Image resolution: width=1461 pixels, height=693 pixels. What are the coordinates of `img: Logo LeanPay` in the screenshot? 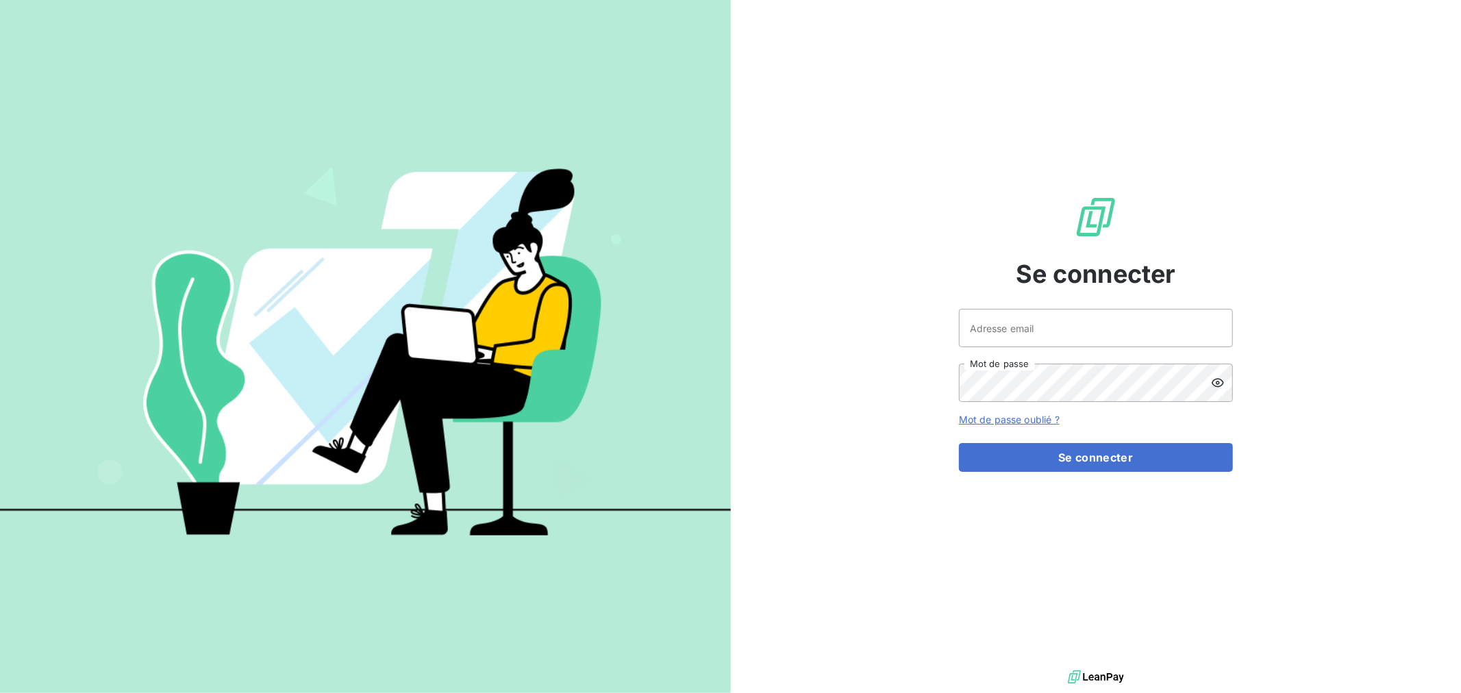 It's located at (1096, 217).